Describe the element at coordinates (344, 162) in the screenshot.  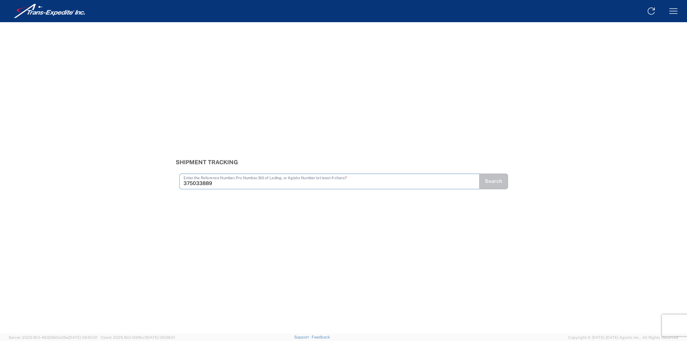
I see `h3: Shipment Tracking` at that location.